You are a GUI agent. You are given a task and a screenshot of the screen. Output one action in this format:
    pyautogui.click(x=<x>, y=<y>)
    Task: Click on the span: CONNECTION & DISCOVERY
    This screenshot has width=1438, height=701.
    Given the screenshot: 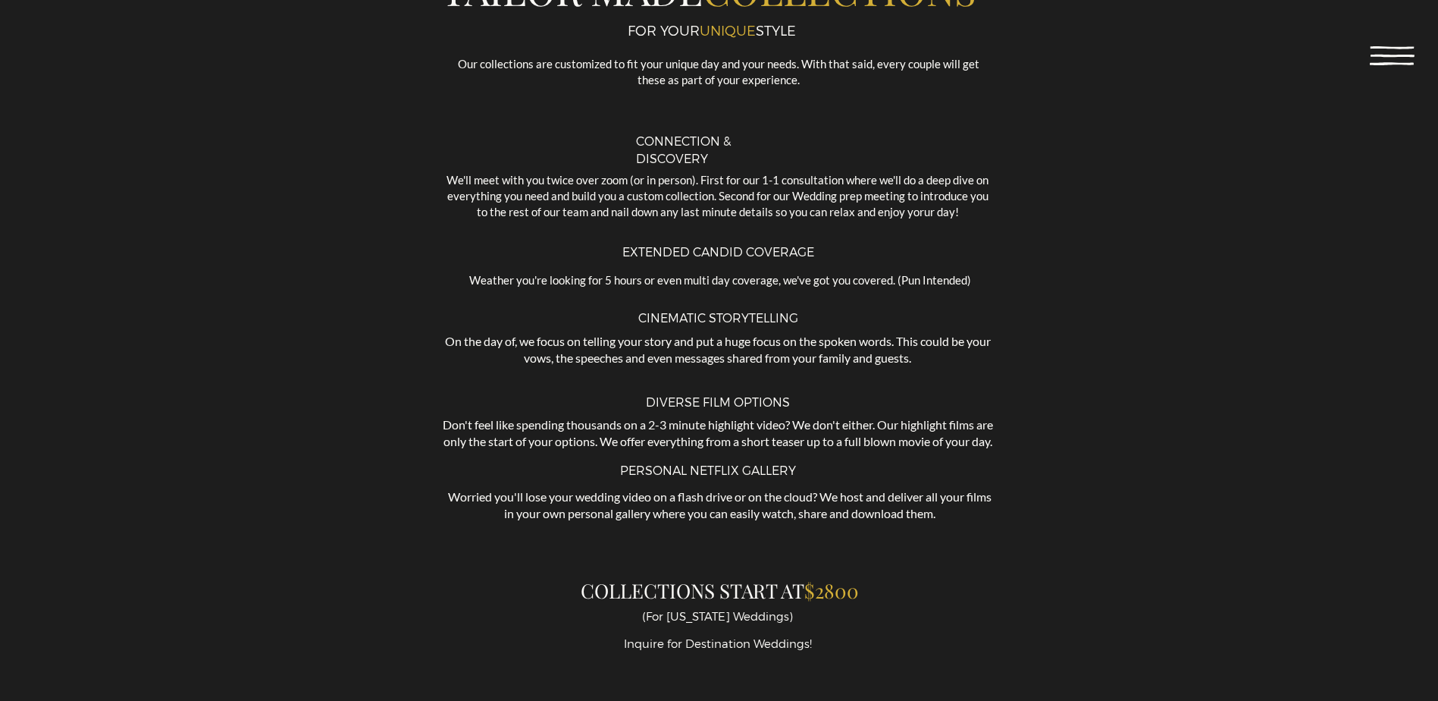 What is the action you would take?
    pyautogui.click(x=683, y=149)
    